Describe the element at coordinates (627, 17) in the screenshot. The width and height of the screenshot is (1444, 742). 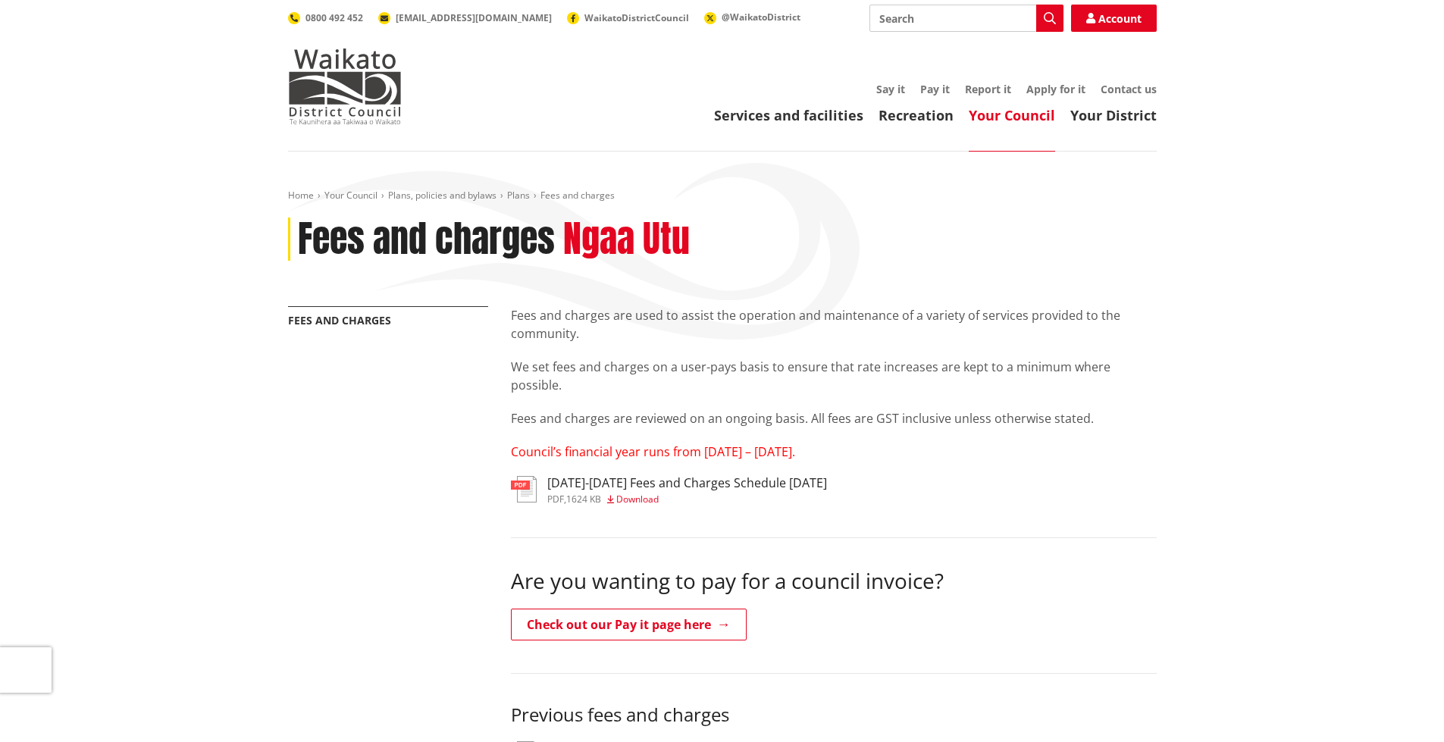
I see `a: WaikatoDistrictCouncil` at that location.